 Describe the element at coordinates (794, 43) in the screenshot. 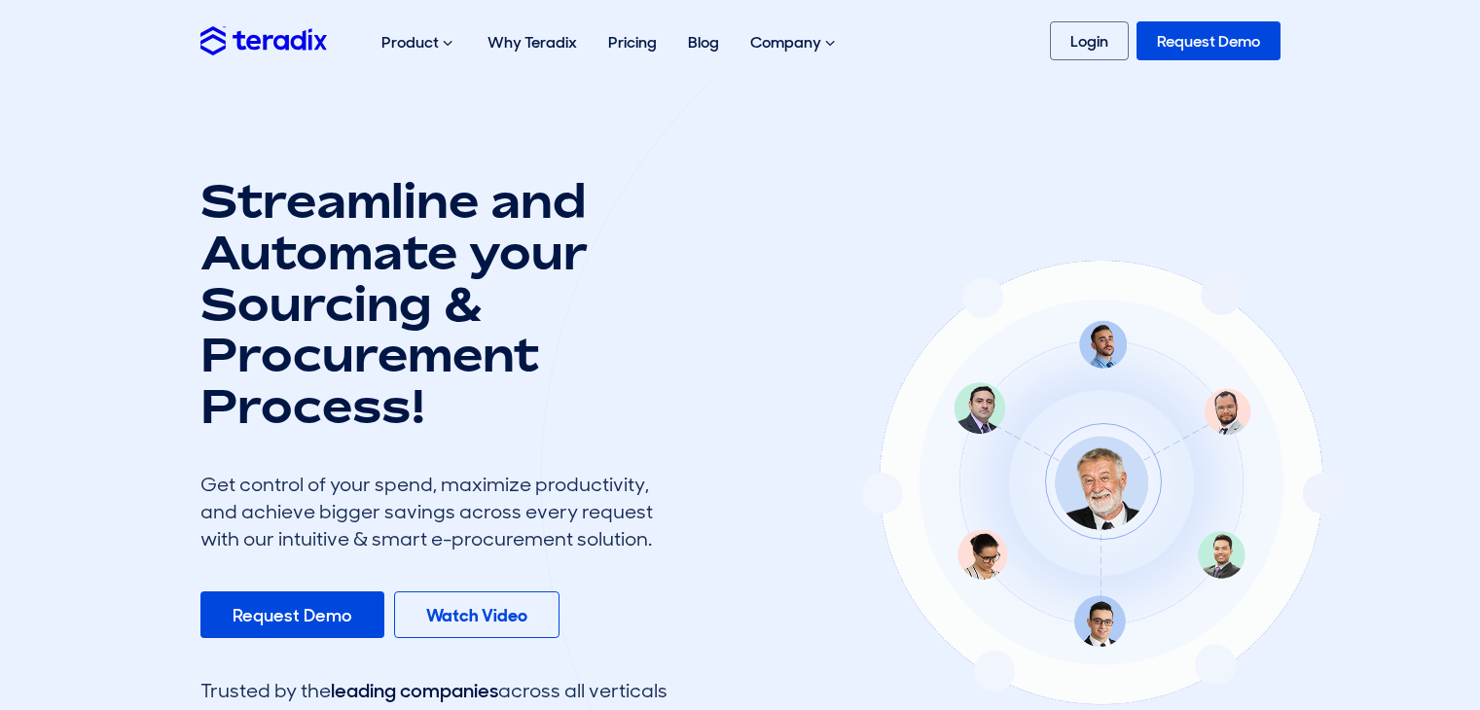

I see `div: Company` at that location.